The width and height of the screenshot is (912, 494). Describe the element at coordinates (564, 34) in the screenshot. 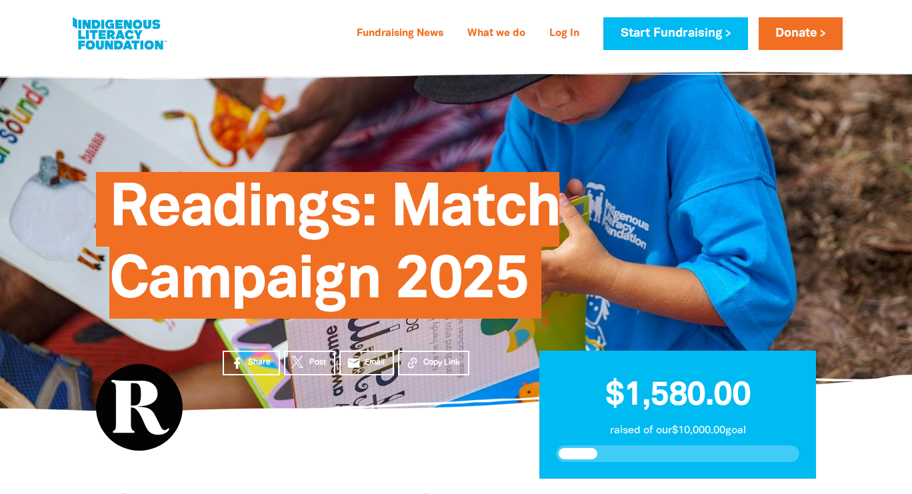

I see `a: Log In` at that location.